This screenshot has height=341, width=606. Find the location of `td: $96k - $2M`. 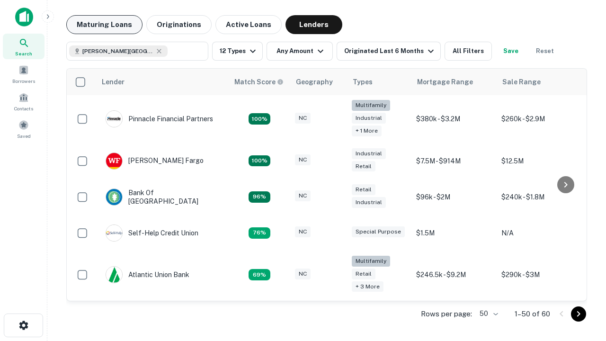

td: $96k - $2M is located at coordinates (454, 197).